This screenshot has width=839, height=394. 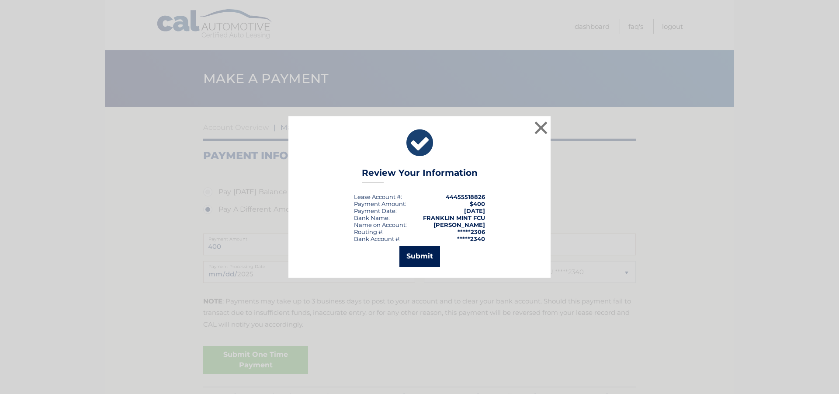 I want to click on div: Bank Name:, so click(x=372, y=218).